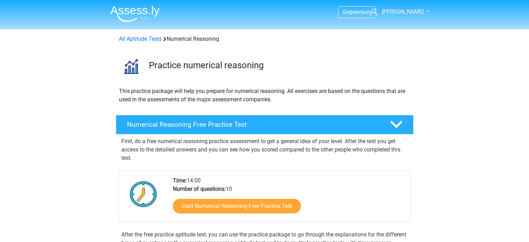  I want to click on a: Start Numerical Reasoning Free Practice Test, so click(237, 206).